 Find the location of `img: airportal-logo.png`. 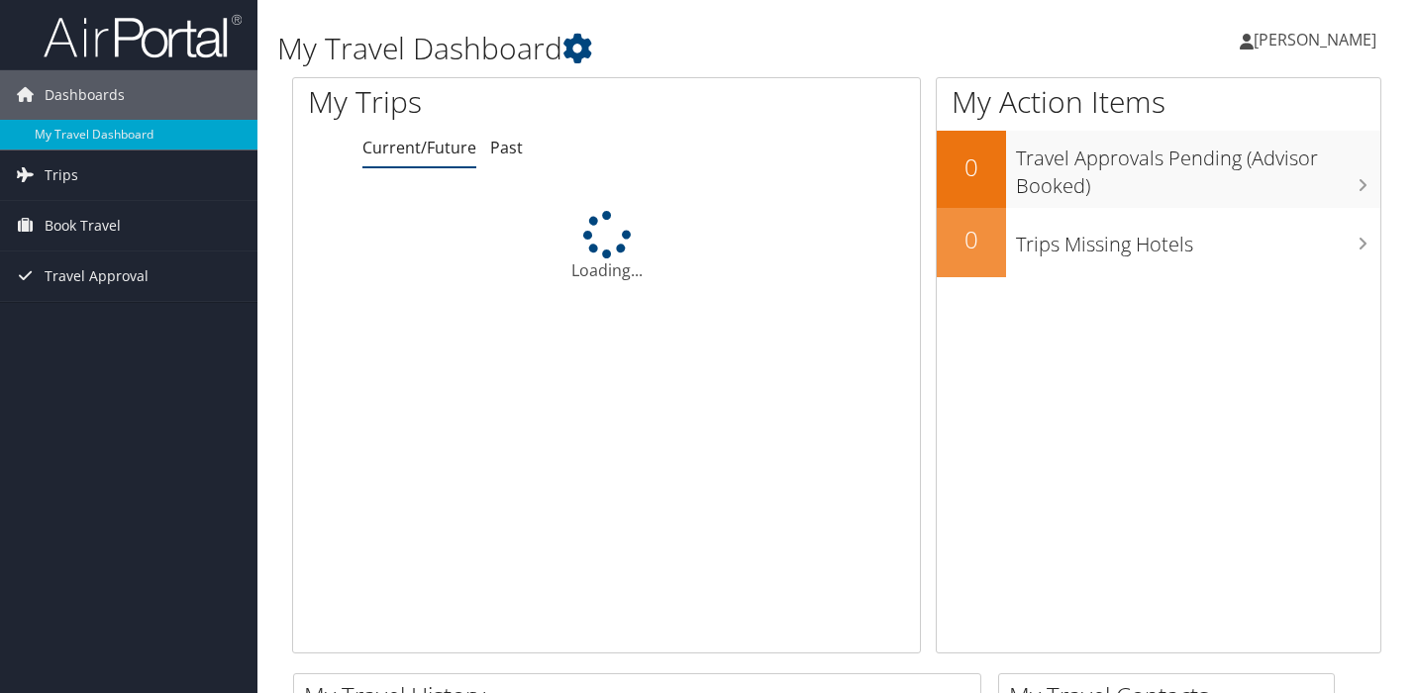

img: airportal-logo.png is located at coordinates (143, 36).